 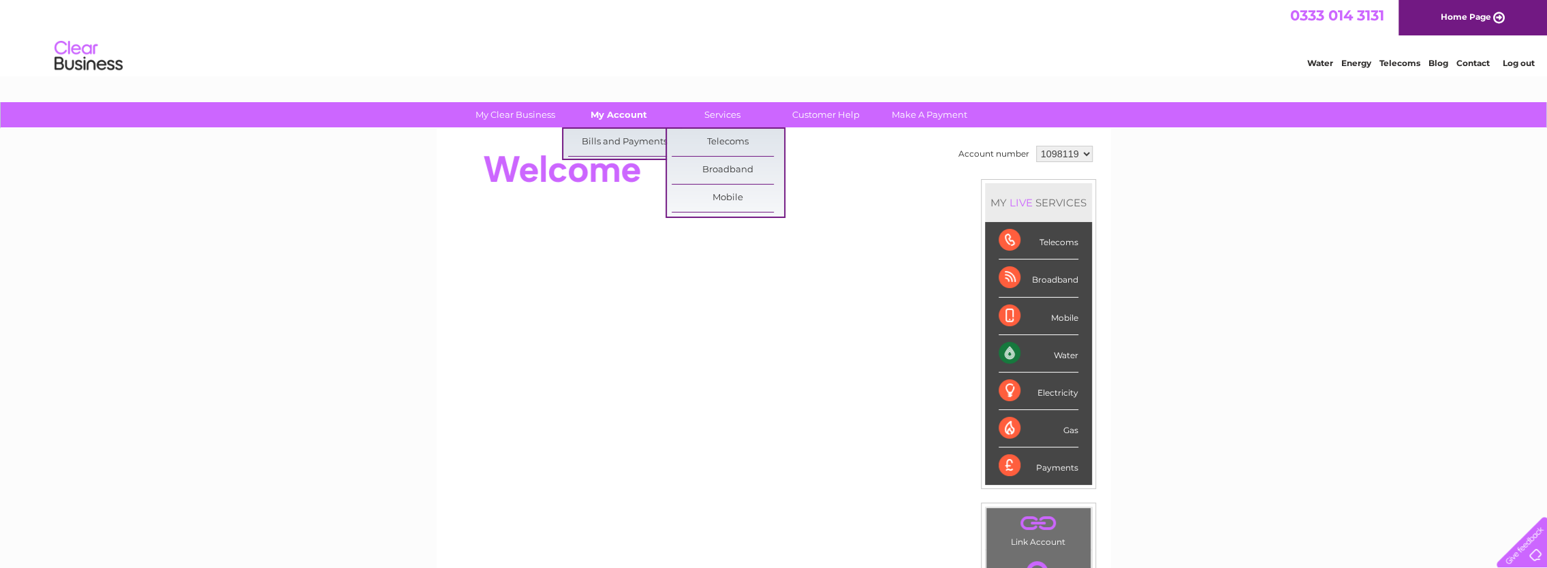 I want to click on a: Broadband, so click(x=727, y=170).